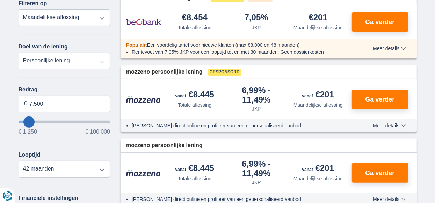 This screenshot has width=435, height=203. I want to click on div: €8.454, so click(194, 18).